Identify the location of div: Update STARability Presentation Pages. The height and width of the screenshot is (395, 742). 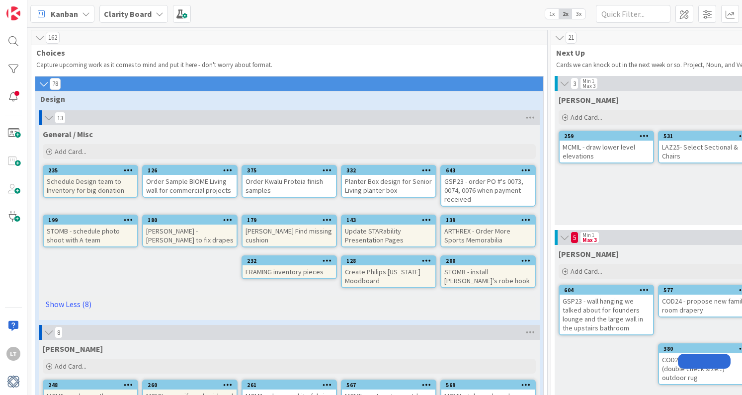
(389, 236).